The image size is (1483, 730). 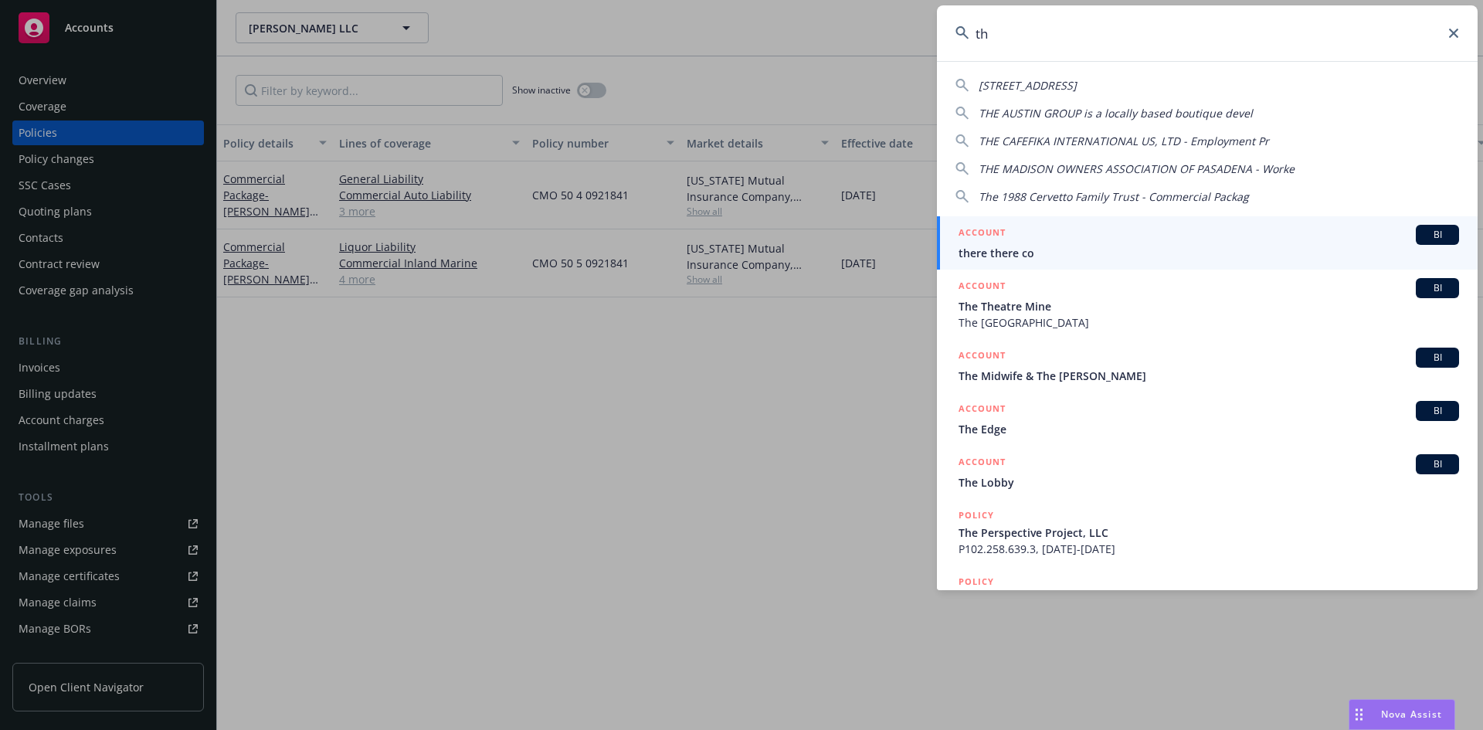 What do you see at coordinates (1402, 714) in the screenshot?
I see `button: Nova Assist` at bounding box center [1402, 714].